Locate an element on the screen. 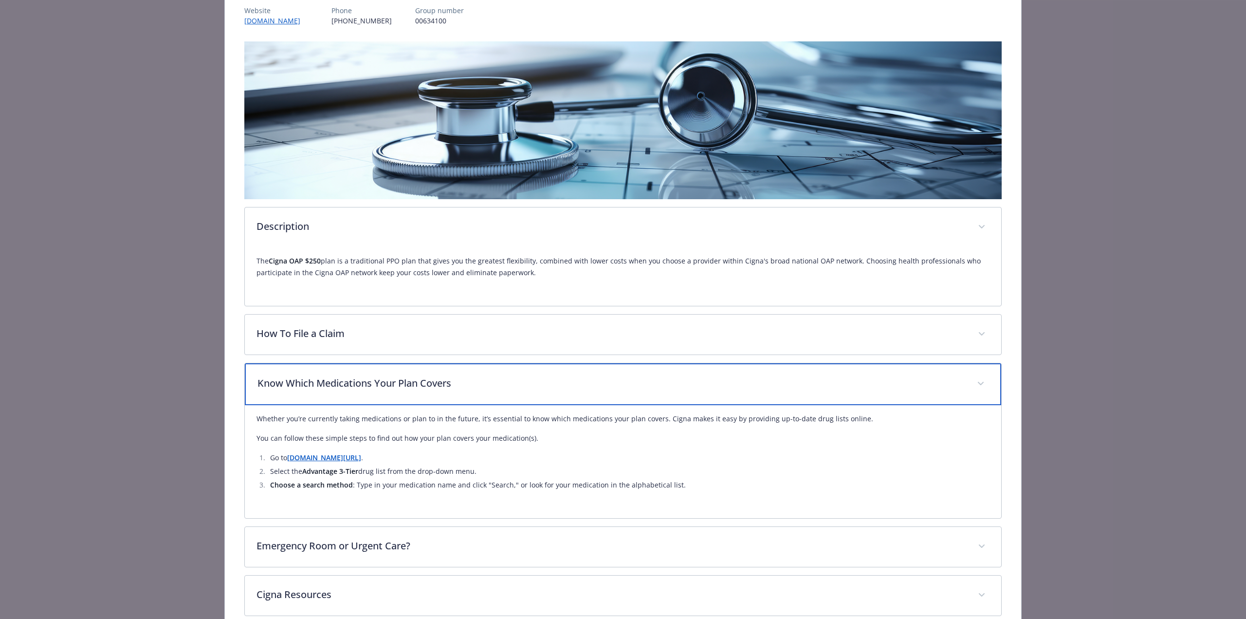  strong: Choose a search method is located at coordinates (312, 484).